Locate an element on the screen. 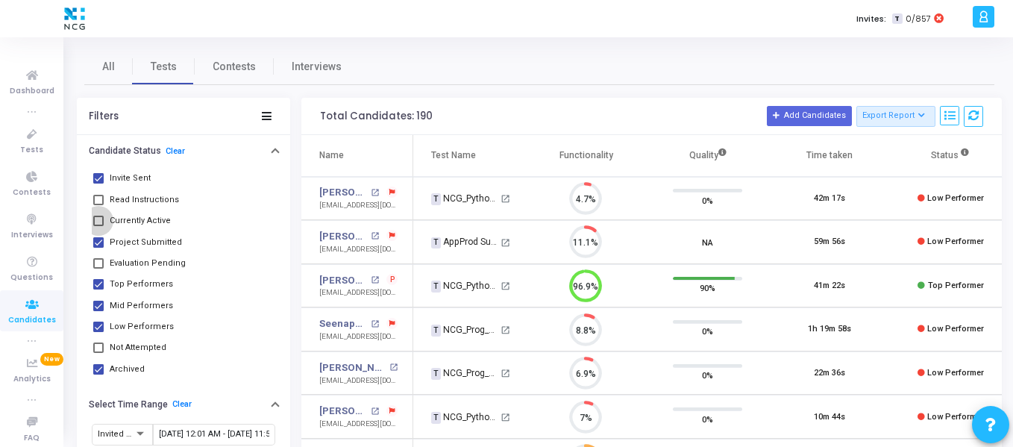  span: New is located at coordinates (51, 359).